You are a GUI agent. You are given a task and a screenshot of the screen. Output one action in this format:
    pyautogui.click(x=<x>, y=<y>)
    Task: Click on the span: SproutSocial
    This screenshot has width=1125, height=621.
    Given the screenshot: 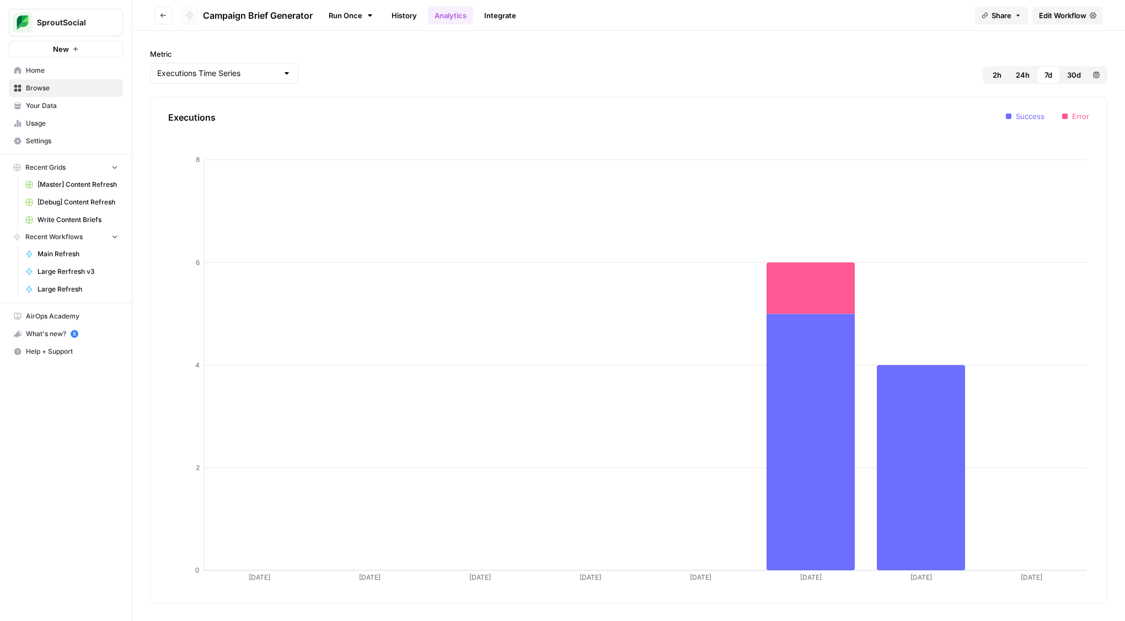 What is the action you would take?
    pyautogui.click(x=70, y=23)
    